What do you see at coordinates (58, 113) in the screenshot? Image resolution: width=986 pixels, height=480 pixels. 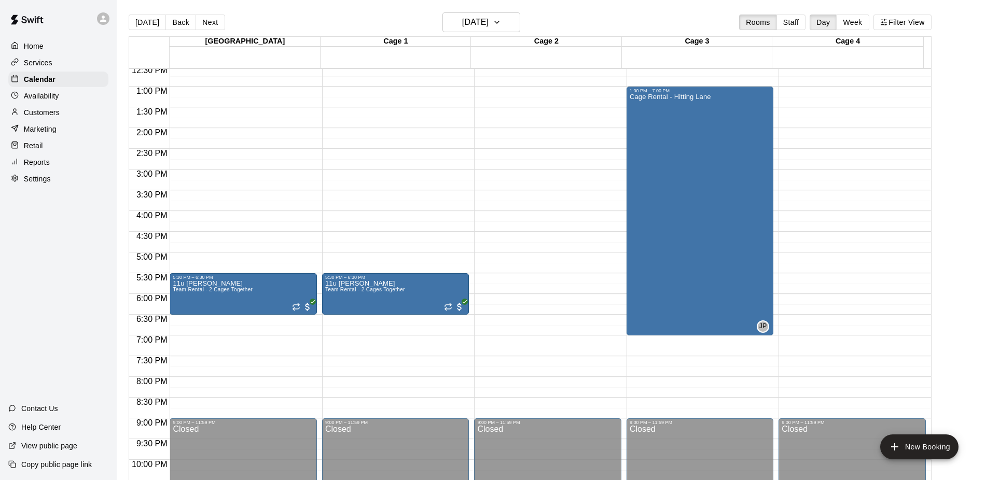 I see `div: Customers` at bounding box center [58, 113].